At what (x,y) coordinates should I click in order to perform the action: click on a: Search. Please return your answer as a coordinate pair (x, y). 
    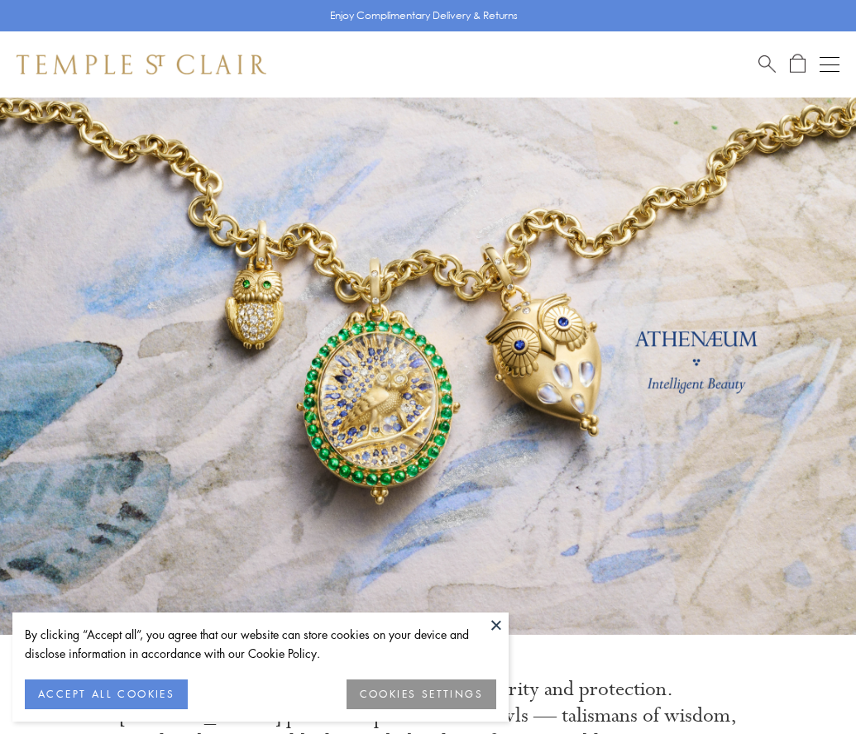
    Looking at the image, I should click on (767, 64).